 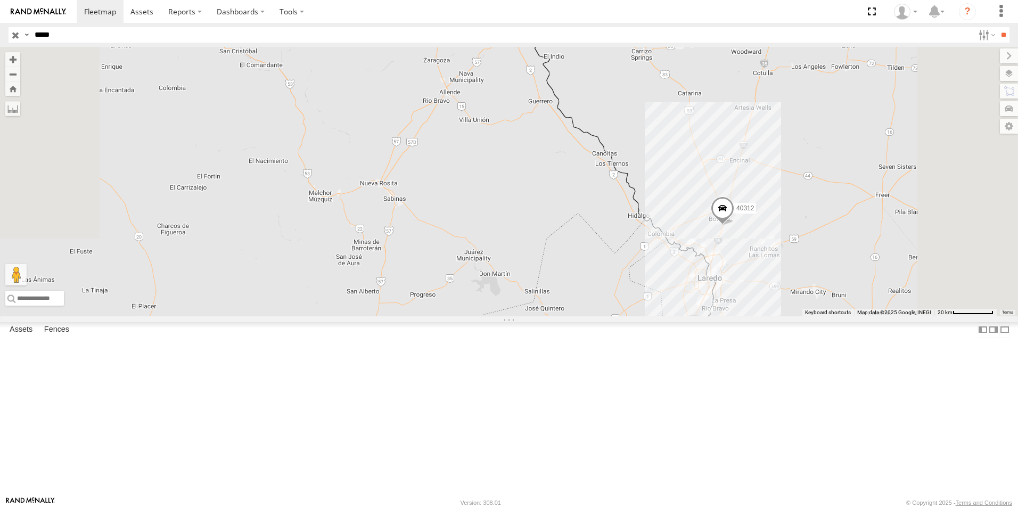 What do you see at coordinates (745, 209) in the screenshot?
I see `span: 40312` at bounding box center [745, 209].